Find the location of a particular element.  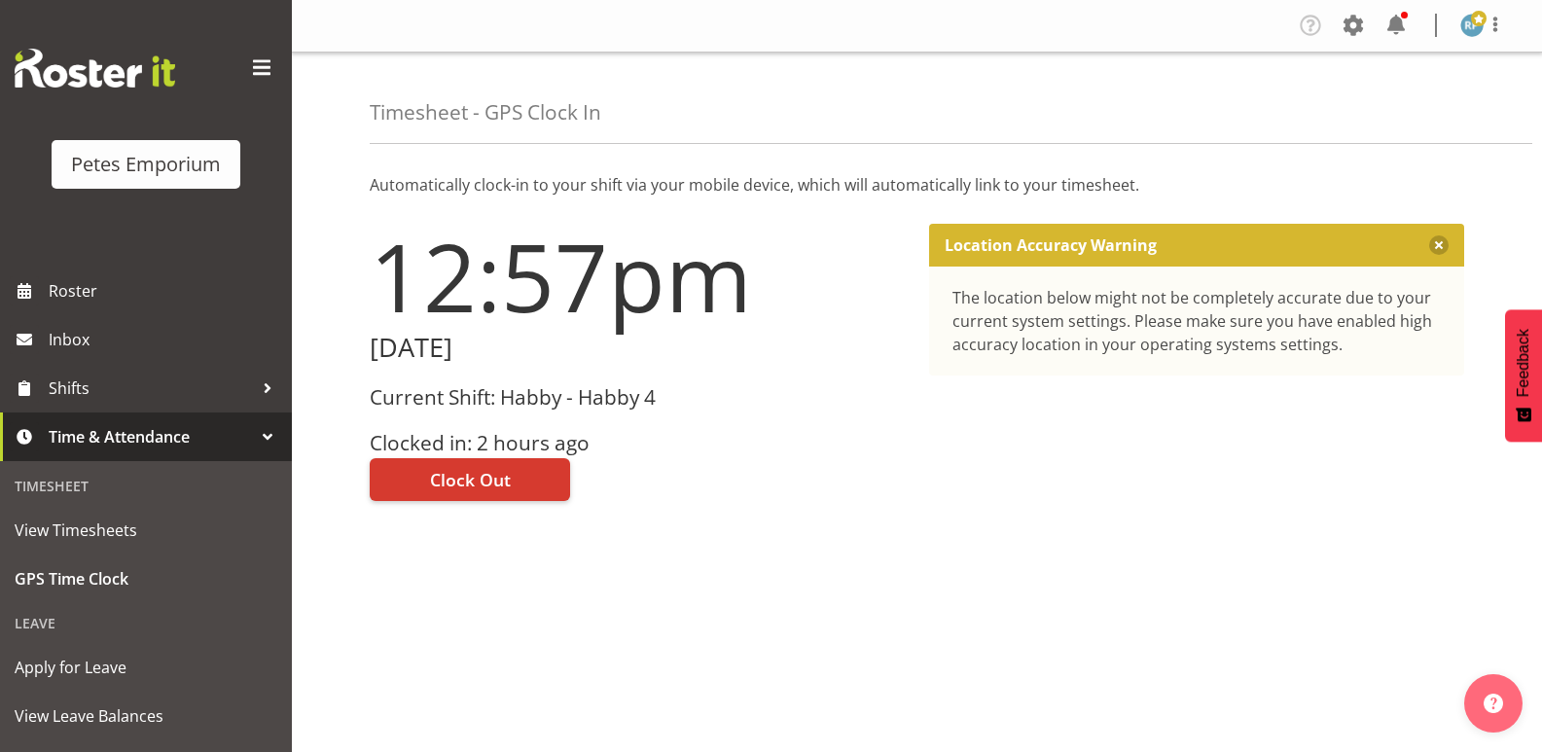

img: reina-puketapu721.jpg is located at coordinates (1472, 25).